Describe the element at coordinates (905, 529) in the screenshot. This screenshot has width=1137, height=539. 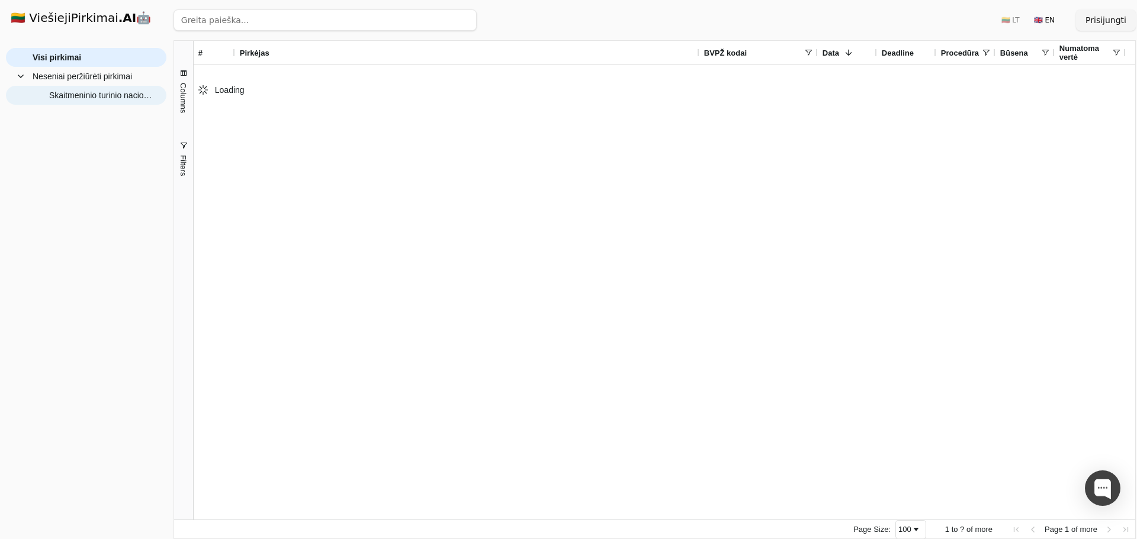
I see `div: 100` at that location.